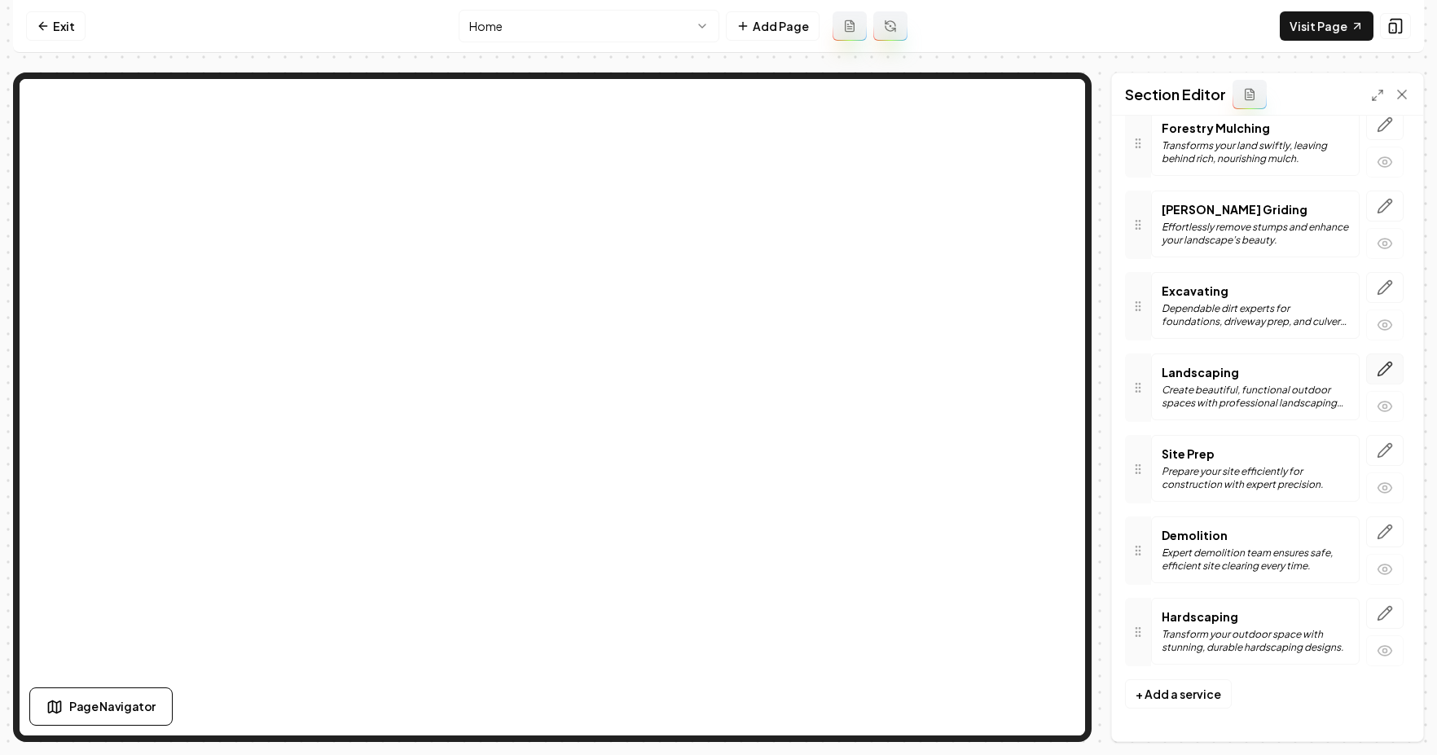 This screenshot has height=755, width=1437. I want to click on p: Site Prep, so click(1255, 454).